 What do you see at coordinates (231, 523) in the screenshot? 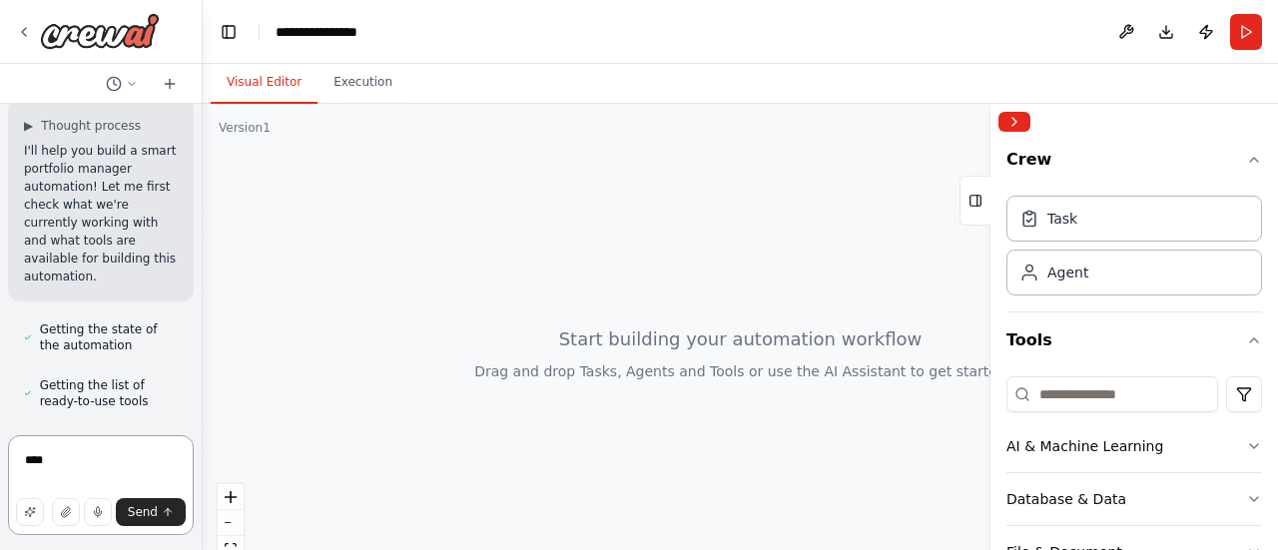
I see `button: zoom out` at bounding box center [231, 523].